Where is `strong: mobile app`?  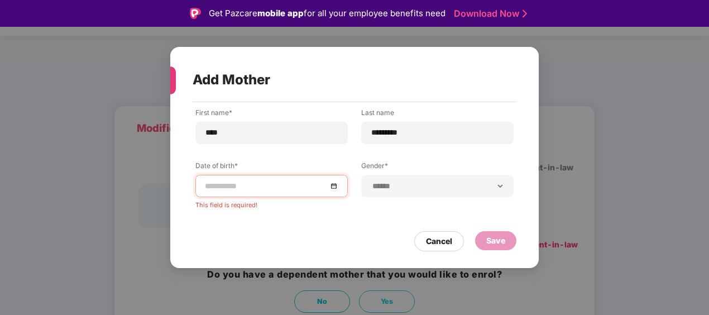 strong: mobile app is located at coordinates (280, 13).